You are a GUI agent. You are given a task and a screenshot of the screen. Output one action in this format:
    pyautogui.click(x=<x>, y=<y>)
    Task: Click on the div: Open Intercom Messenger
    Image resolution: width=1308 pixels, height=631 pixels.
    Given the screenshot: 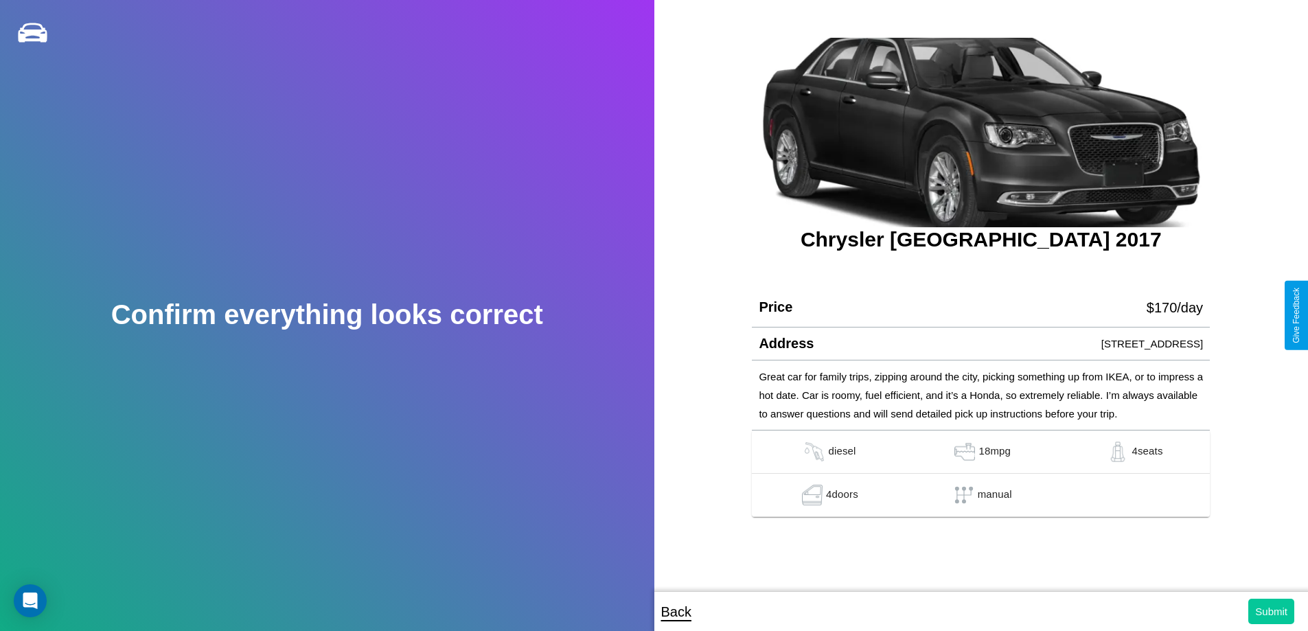 What is the action you would take?
    pyautogui.click(x=30, y=601)
    